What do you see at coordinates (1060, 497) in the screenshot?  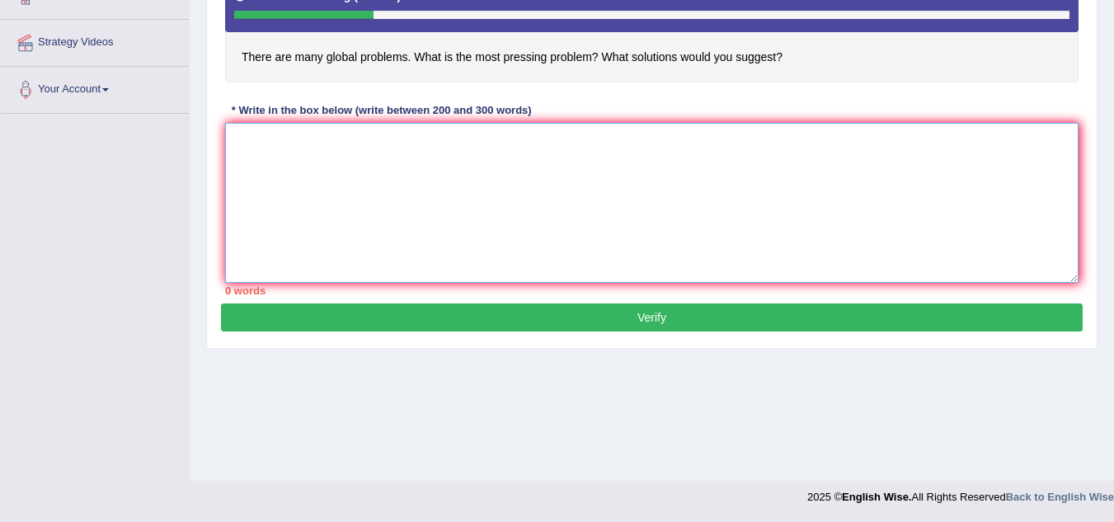 I see `a: Back to English Wise` at bounding box center [1060, 497].